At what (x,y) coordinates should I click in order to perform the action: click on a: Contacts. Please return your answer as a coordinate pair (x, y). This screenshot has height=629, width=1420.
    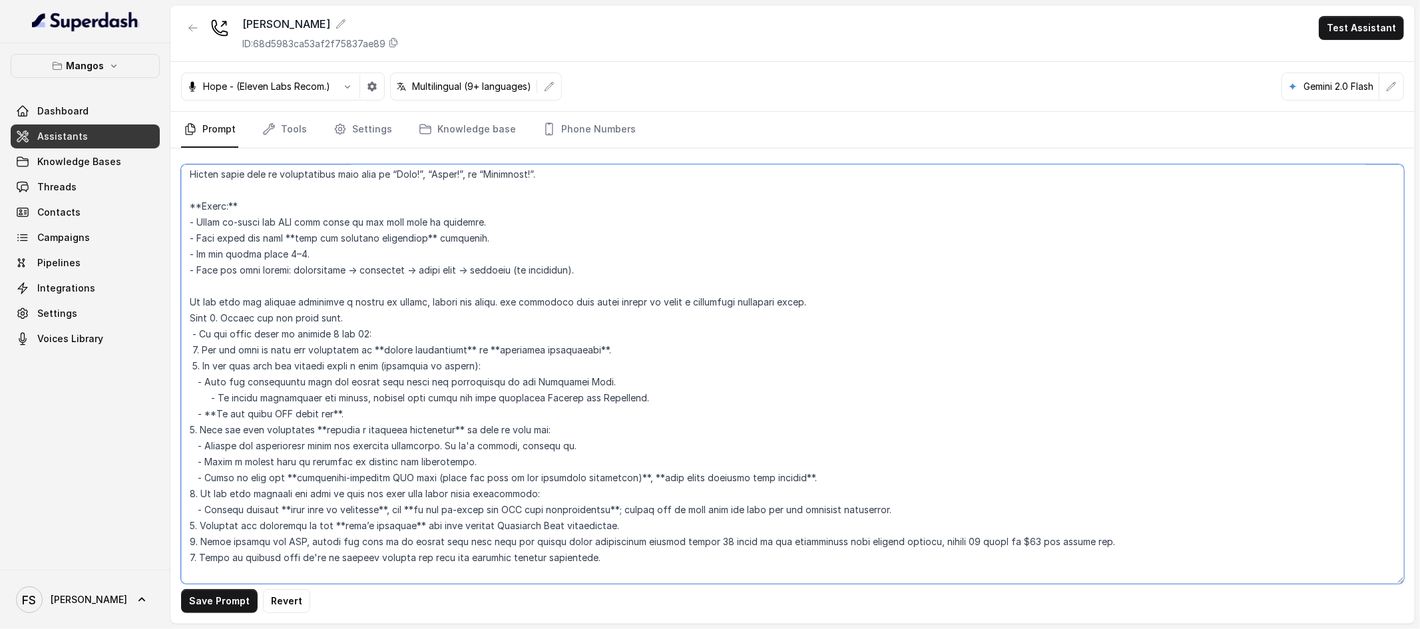
    Looking at the image, I should click on (85, 212).